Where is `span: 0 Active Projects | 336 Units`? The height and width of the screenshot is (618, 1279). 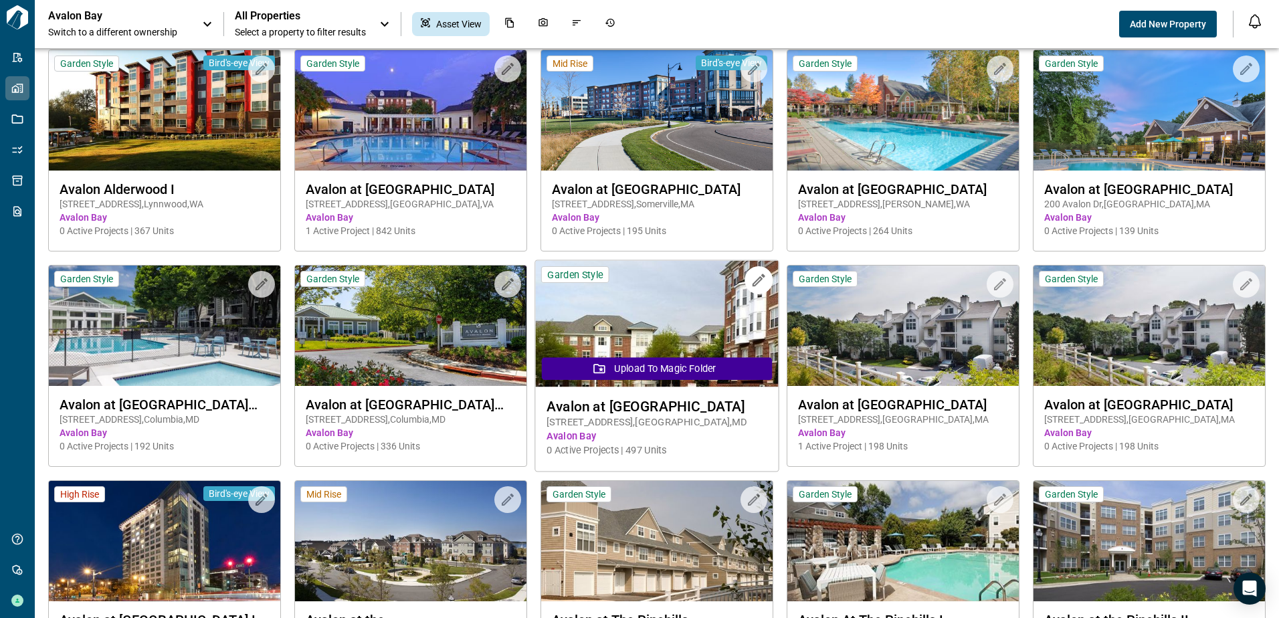 span: 0 Active Projects | 336 Units is located at coordinates (411, 446).